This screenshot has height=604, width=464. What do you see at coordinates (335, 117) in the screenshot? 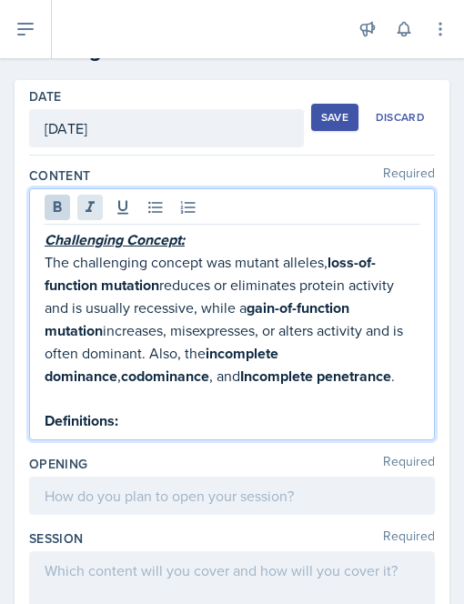
I see `div: Save` at bounding box center [335, 117].